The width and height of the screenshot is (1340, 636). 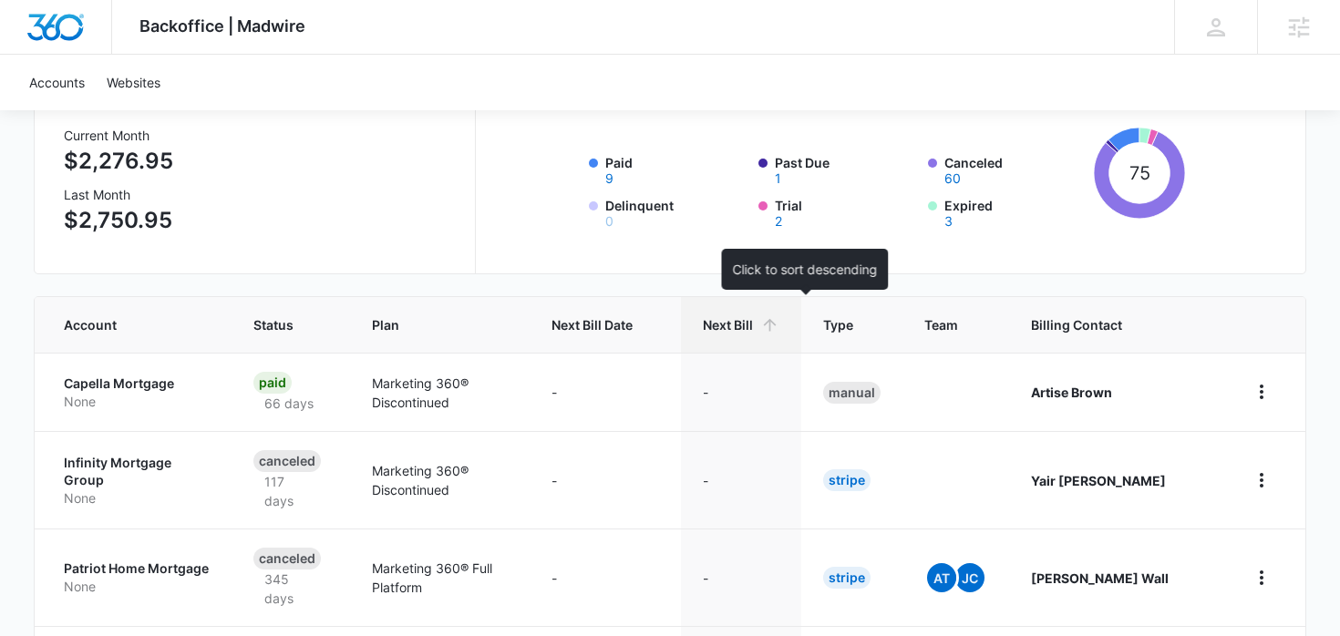 I want to click on label: Canceled, so click(x=1015, y=169).